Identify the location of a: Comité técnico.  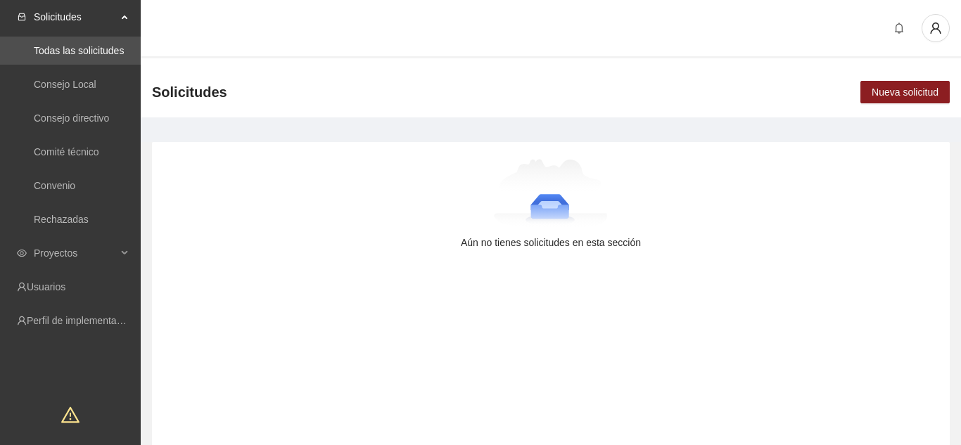
(66, 152).